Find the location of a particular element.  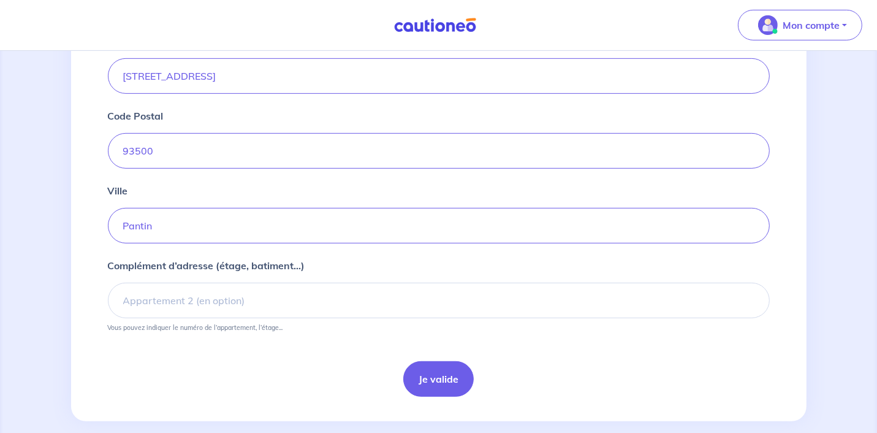

button: Je valide is located at coordinates (438, 379).